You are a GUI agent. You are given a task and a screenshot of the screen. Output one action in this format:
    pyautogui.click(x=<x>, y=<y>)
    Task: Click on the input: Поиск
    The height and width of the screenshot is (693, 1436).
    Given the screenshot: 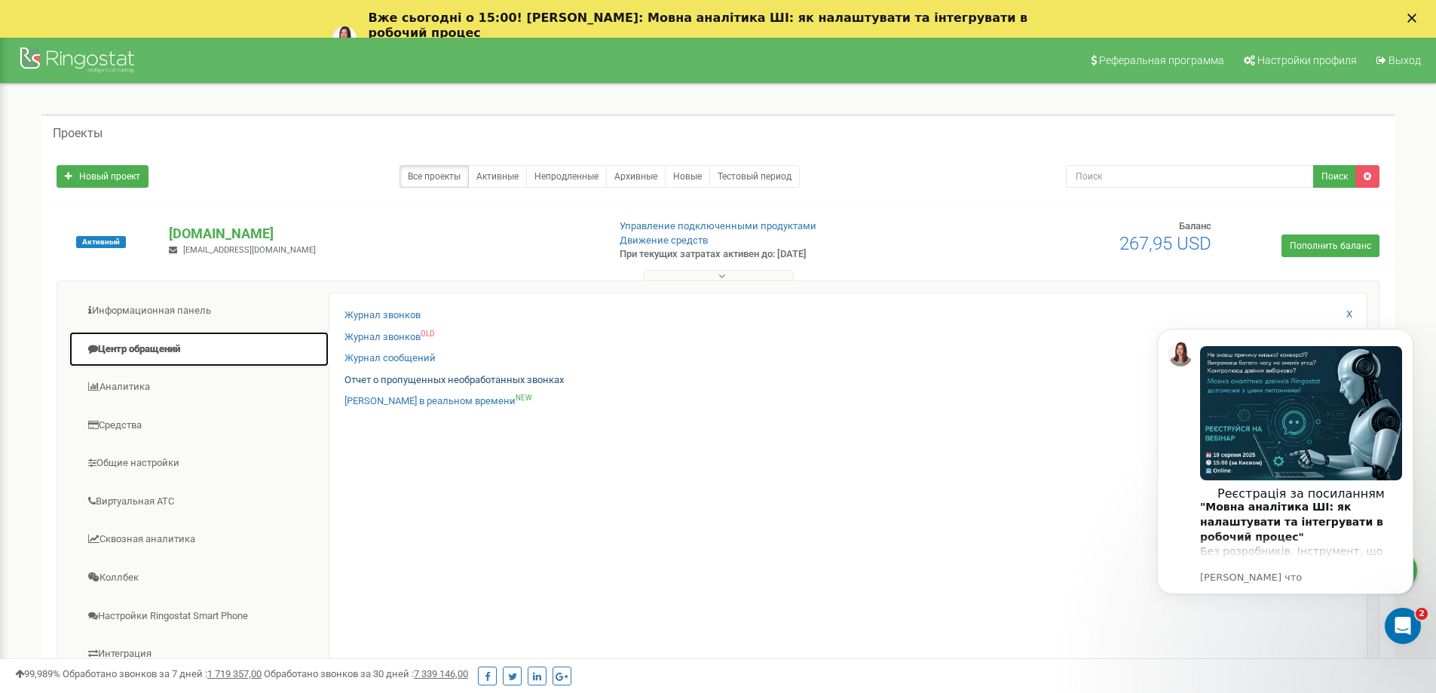 What is the action you would take?
    pyautogui.click(x=1190, y=176)
    